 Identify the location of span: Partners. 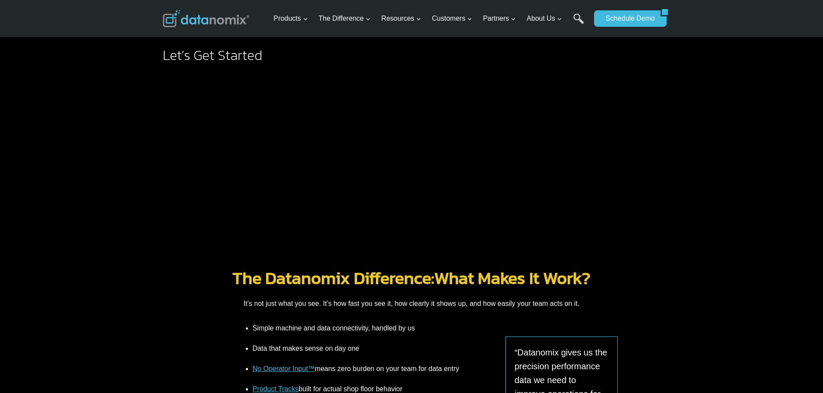
(499, 19).